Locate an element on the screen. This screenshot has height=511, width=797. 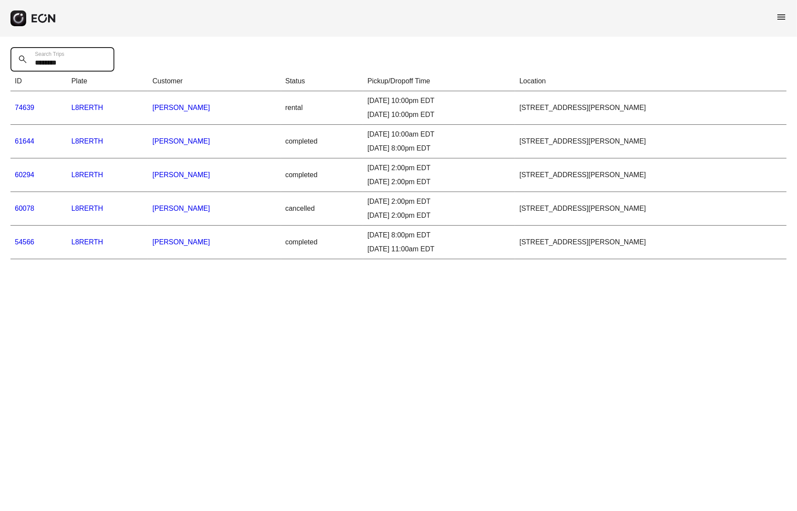
a: 61644 is located at coordinates (24, 141).